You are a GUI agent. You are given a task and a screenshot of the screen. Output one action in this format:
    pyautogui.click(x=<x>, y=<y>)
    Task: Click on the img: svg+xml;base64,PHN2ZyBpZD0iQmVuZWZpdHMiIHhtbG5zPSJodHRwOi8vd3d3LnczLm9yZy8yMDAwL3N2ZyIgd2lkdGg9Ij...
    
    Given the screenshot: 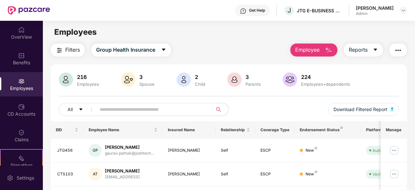 What is the action you would take?
    pyautogui.click(x=21, y=55)
    